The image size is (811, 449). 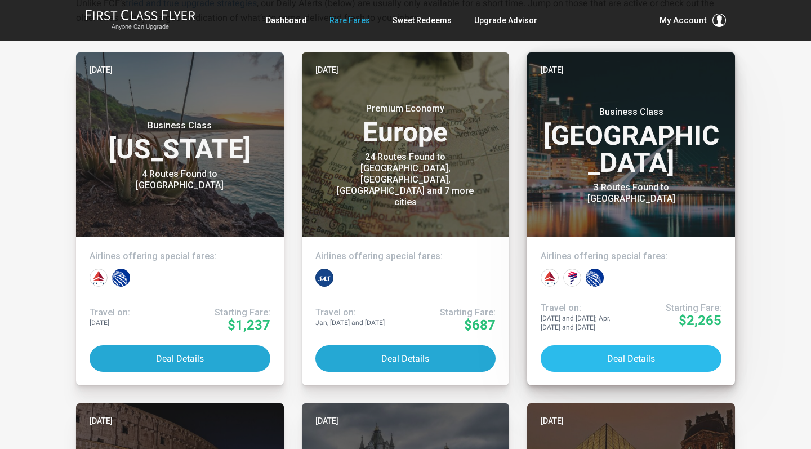 What do you see at coordinates (140, 15) in the screenshot?
I see `img: First Class Flyer` at bounding box center [140, 15].